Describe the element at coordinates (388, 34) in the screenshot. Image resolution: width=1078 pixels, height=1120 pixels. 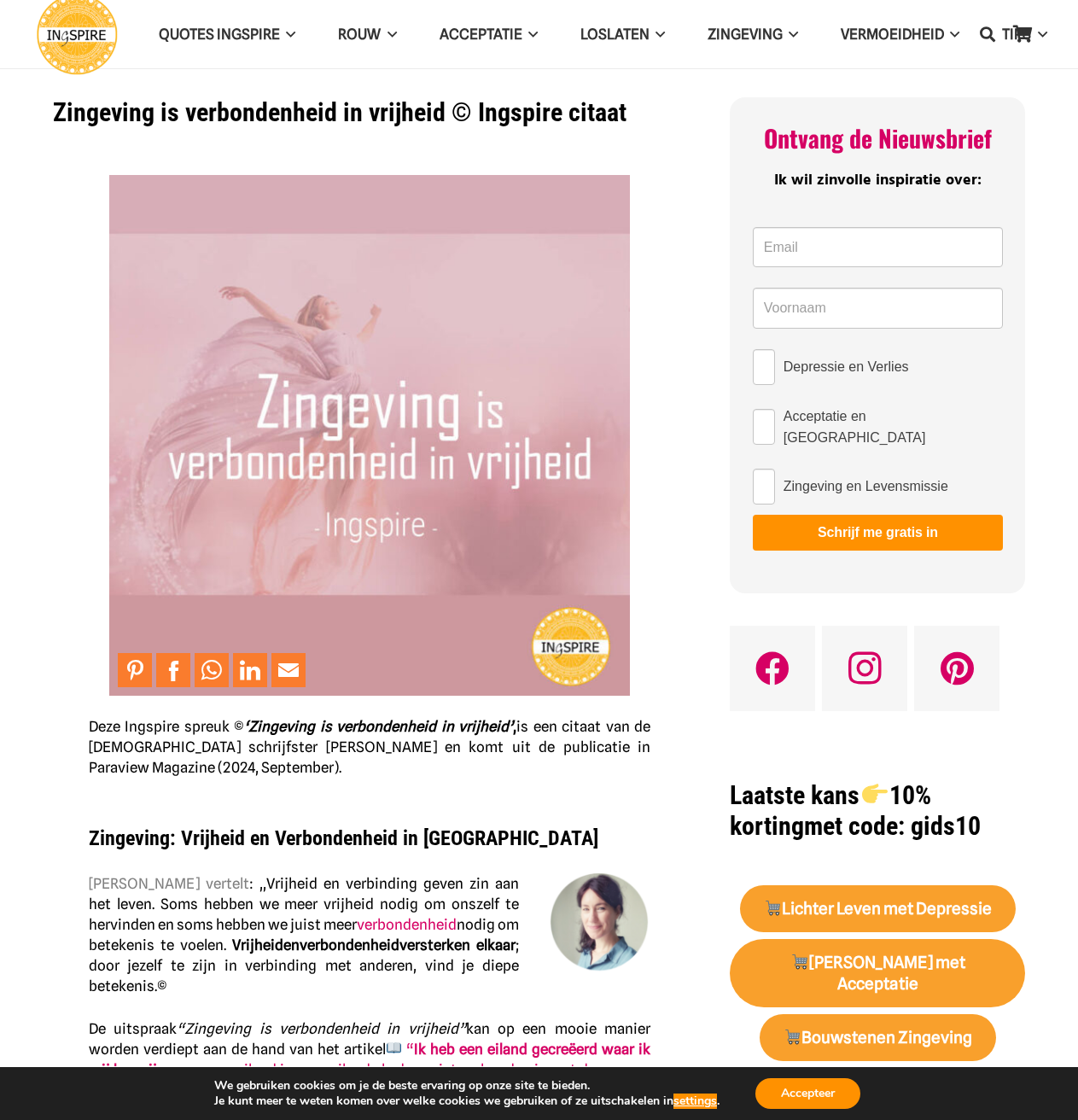
I see `span: ROUW Menu` at that location.